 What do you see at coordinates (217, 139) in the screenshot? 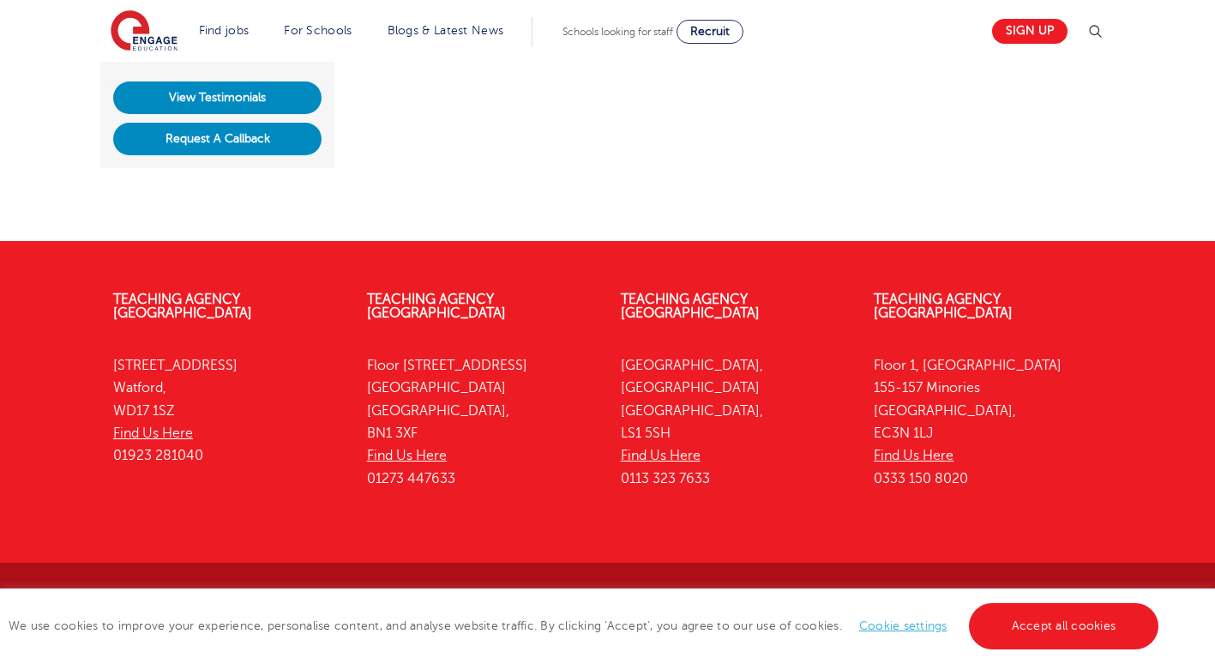
I see `button: Request A Callback` at bounding box center [217, 139].